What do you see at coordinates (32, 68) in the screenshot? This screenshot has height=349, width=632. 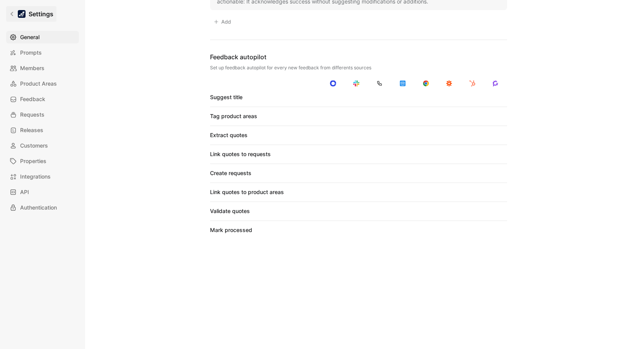 I see `span: Members` at bounding box center [32, 68].